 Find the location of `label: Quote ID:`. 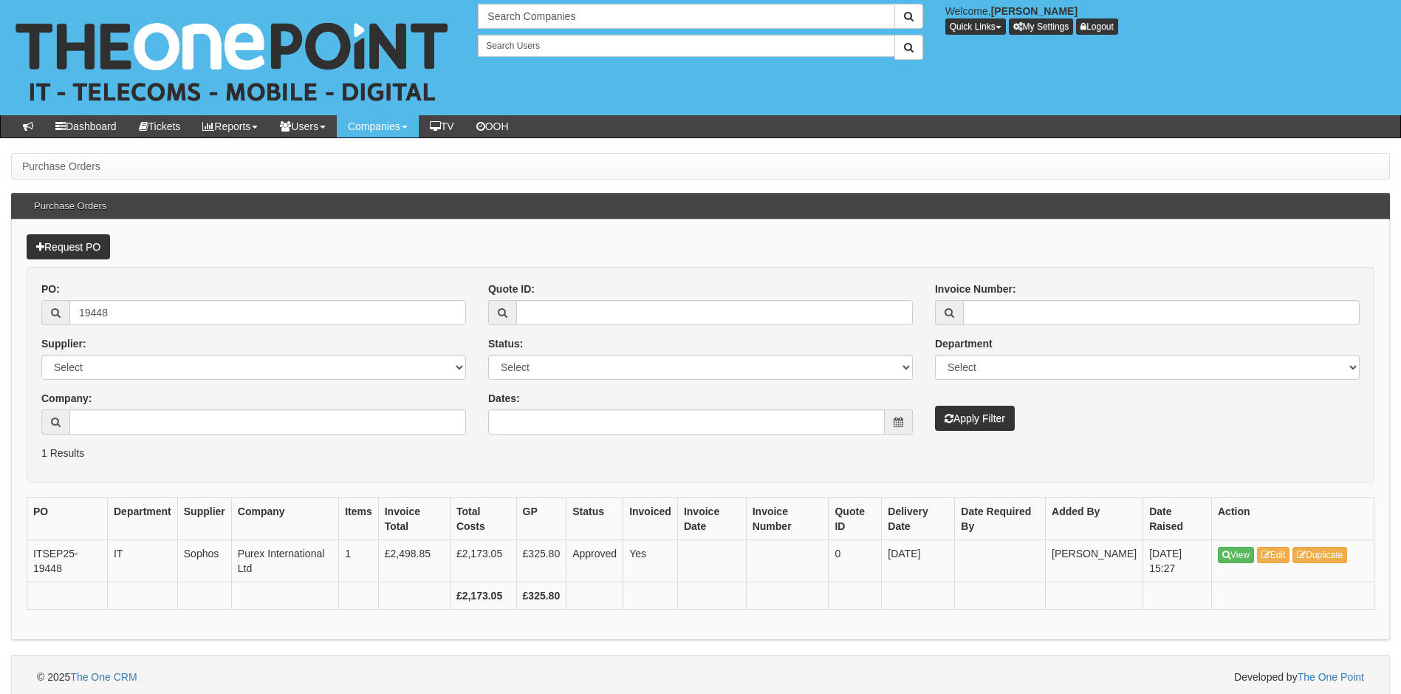

label: Quote ID: is located at coordinates (511, 289).